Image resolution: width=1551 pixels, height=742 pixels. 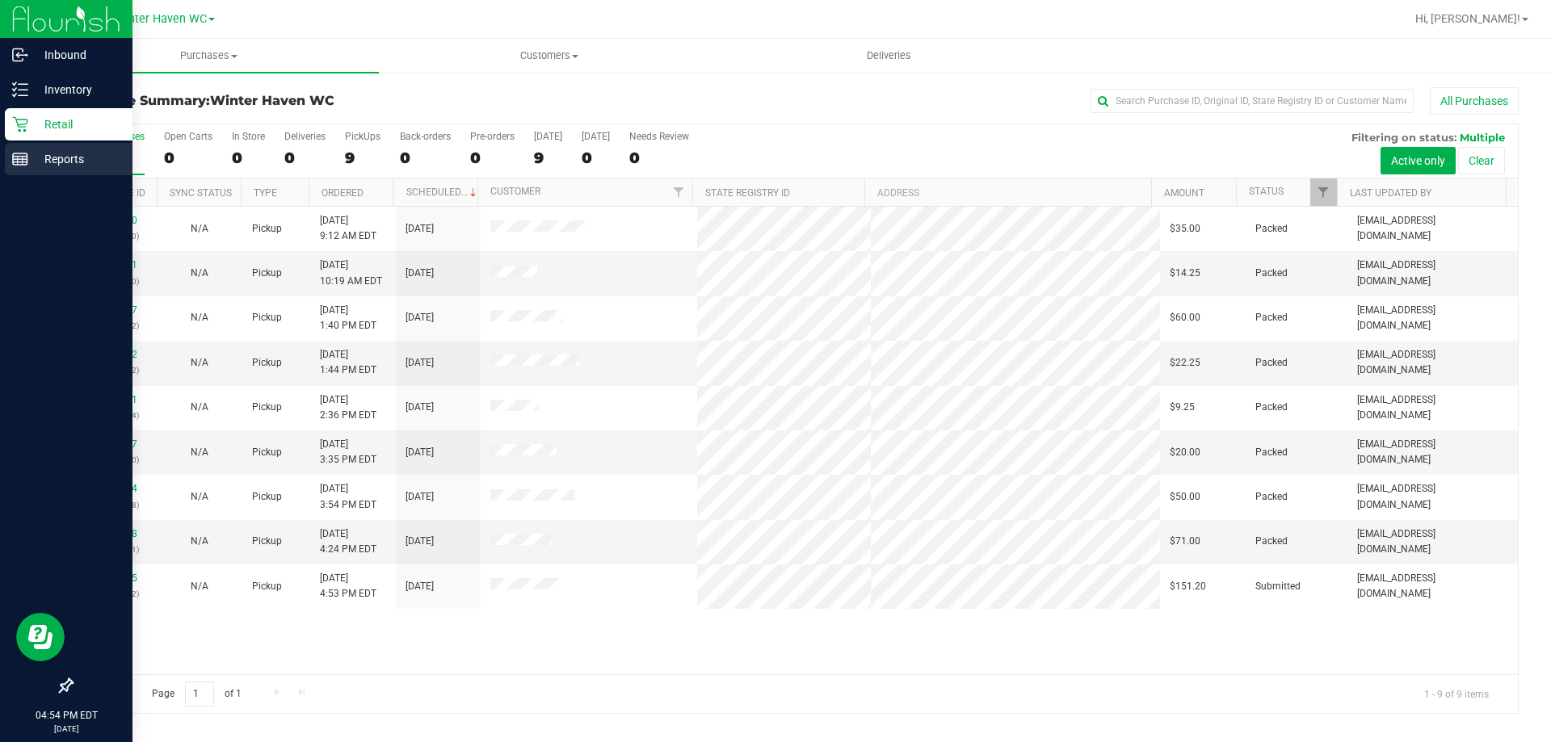 What do you see at coordinates (20, 124) in the screenshot?
I see `inline-svg: Retail` at bounding box center [20, 124].